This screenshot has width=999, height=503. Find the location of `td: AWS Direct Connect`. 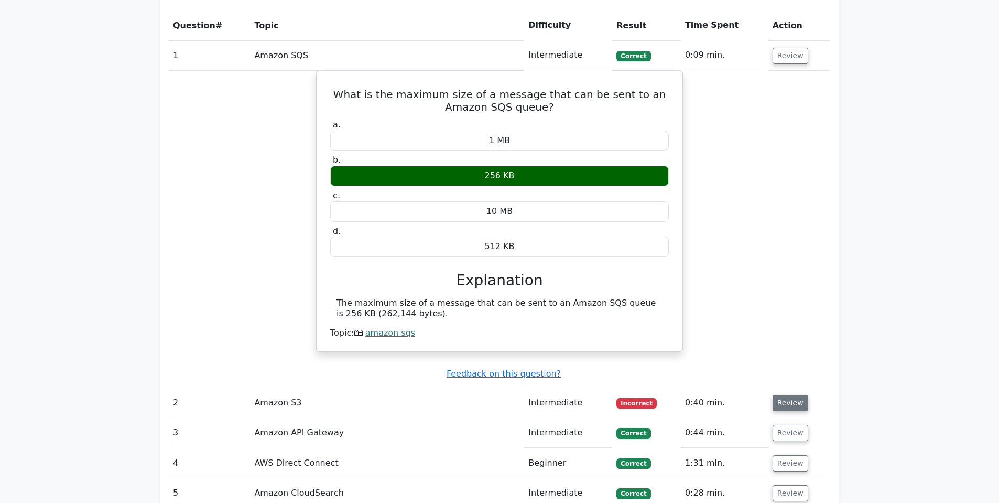

td: AWS Direct Connect is located at coordinates (387, 463).